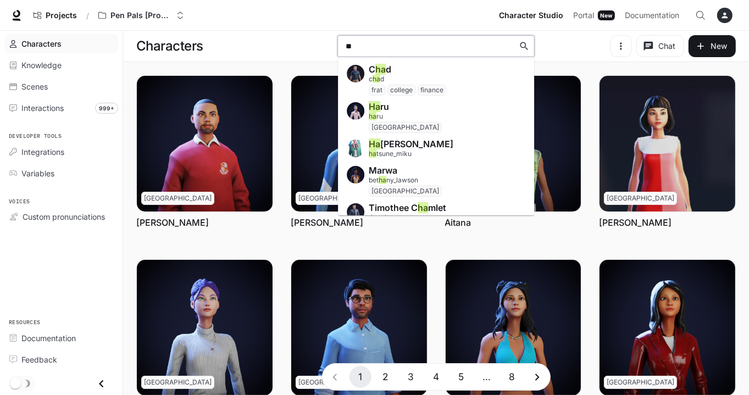 This screenshot has height=395, width=749. I want to click on span: Marwa, so click(383, 170).